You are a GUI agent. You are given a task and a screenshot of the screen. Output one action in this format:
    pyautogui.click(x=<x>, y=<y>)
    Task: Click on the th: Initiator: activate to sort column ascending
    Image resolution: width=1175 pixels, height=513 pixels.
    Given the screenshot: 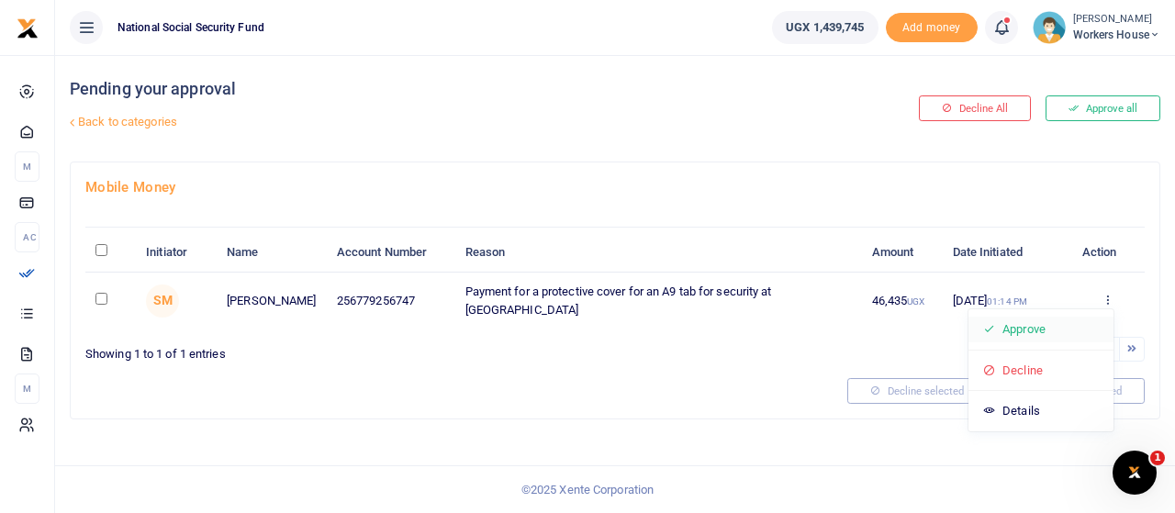 What is the action you would take?
    pyautogui.click(x=176, y=253)
    